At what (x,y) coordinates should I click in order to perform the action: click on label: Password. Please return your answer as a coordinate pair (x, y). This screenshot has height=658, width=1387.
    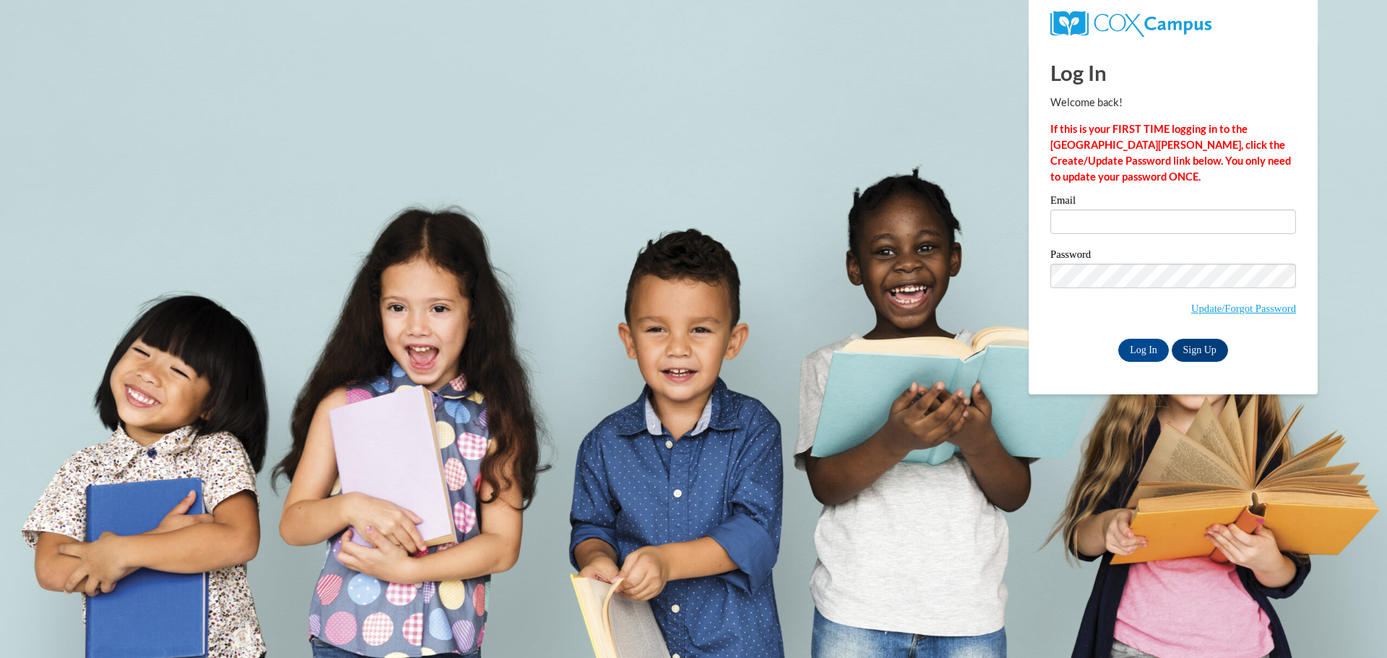
    Looking at the image, I should click on (1173, 257).